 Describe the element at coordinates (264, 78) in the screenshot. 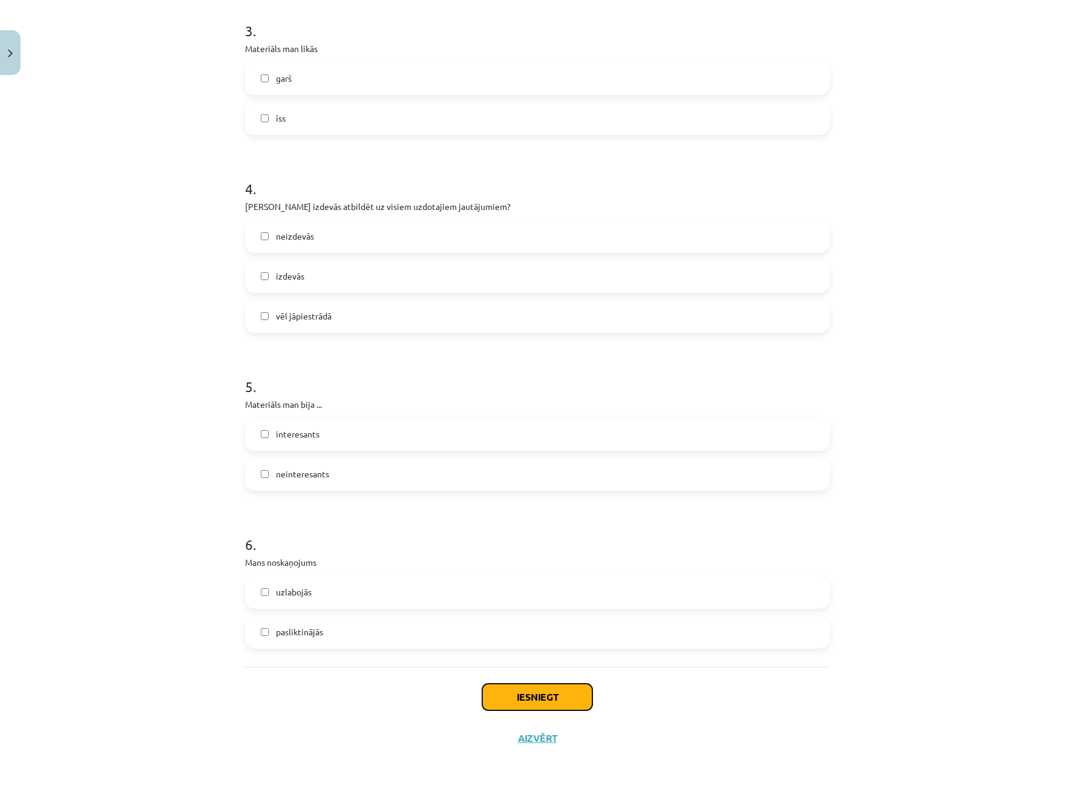

I see `input: garš` at that location.